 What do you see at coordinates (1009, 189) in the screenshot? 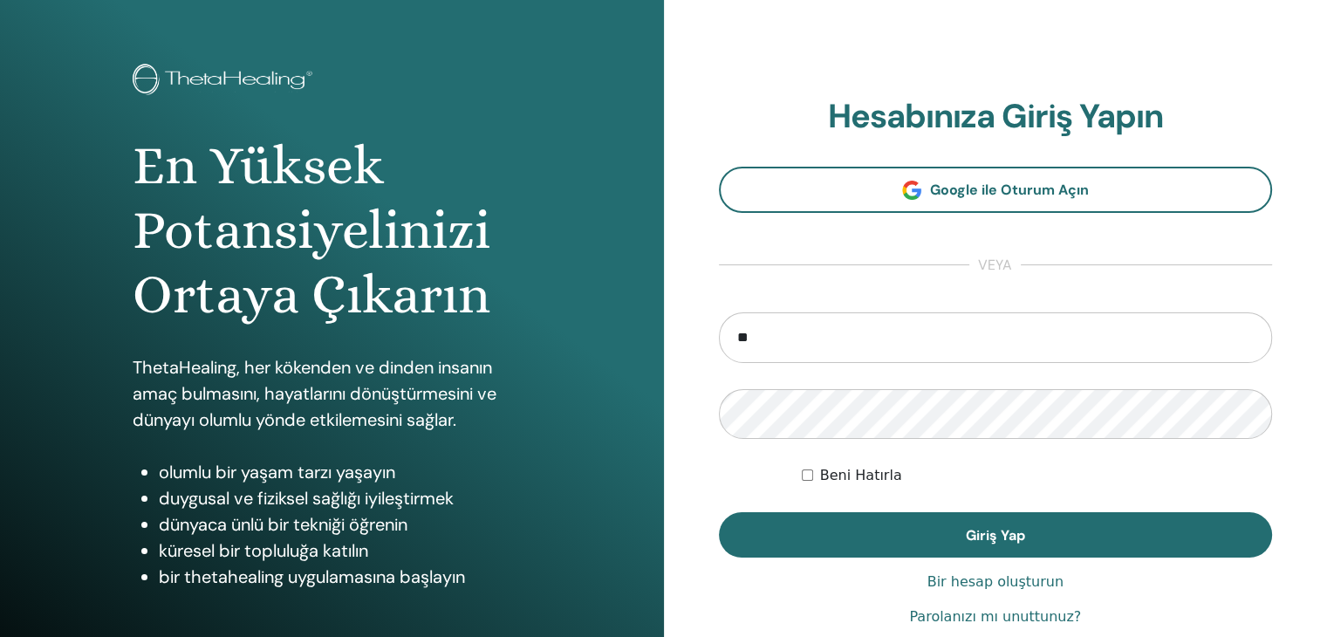
I see `font: Google ile Oturum Açın` at bounding box center [1009, 189].